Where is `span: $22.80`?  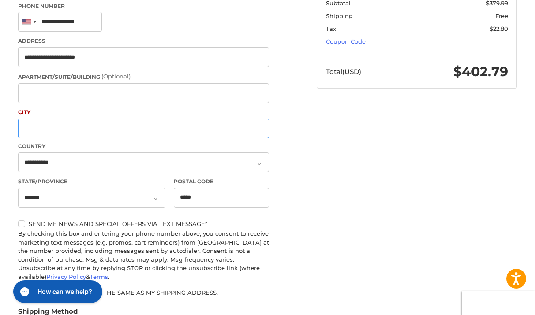 span: $22.80 is located at coordinates (499, 29).